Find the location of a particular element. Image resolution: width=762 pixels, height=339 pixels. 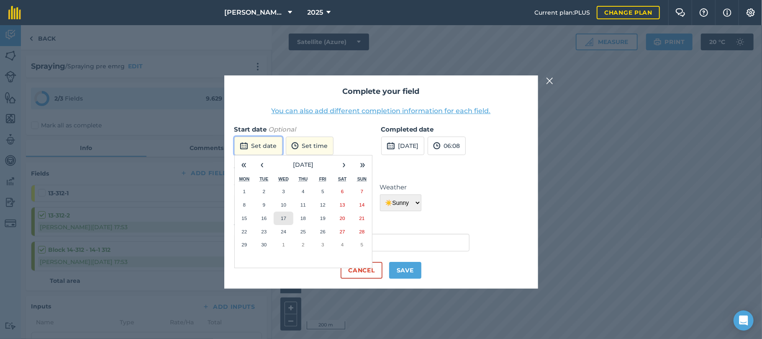

button: 14 September 2025 is located at coordinates (362, 205).